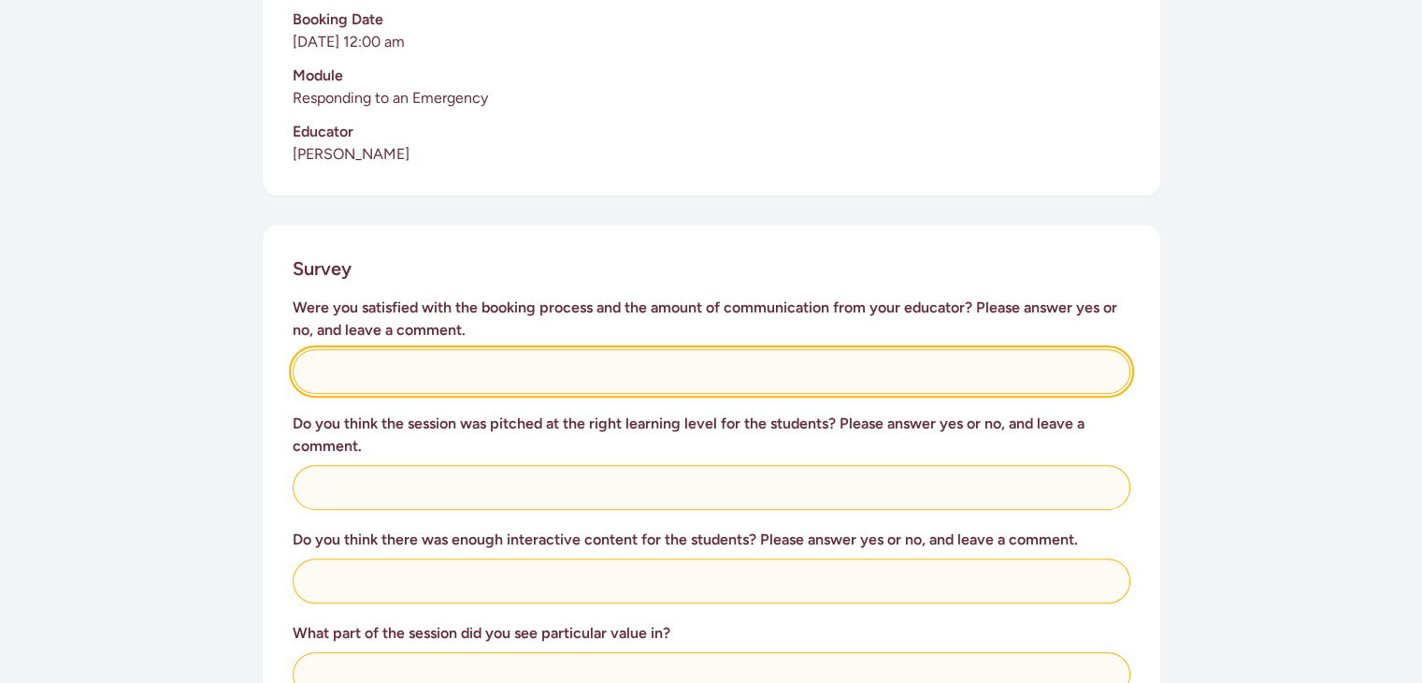 The image size is (1422, 683). Describe the element at coordinates (712, 132) in the screenshot. I see `h3: Educator` at that location.